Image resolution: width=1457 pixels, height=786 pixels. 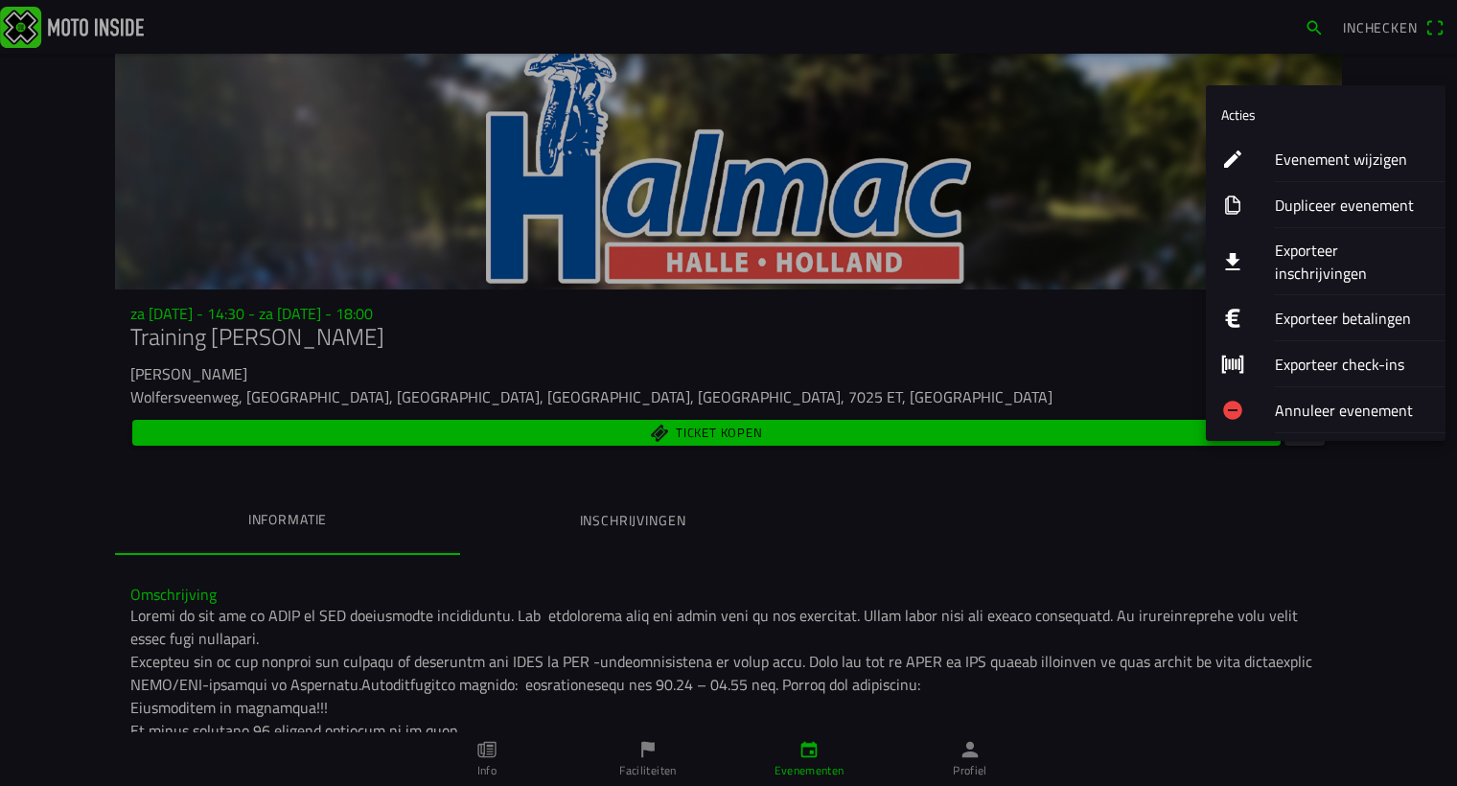 I want to click on ion-icon: logo euro, so click(x=1232, y=318).